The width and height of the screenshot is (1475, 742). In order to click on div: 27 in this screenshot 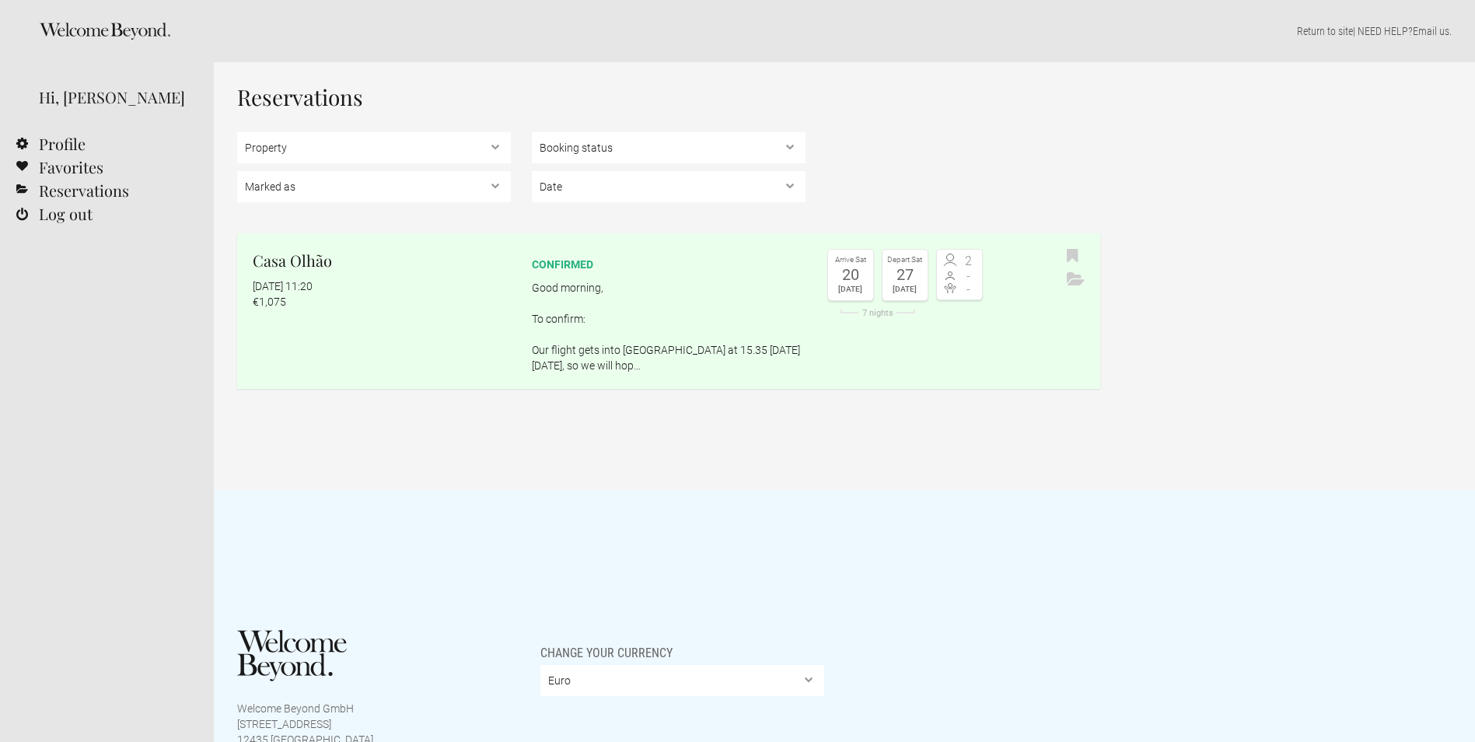, I will do `click(905, 275)`.